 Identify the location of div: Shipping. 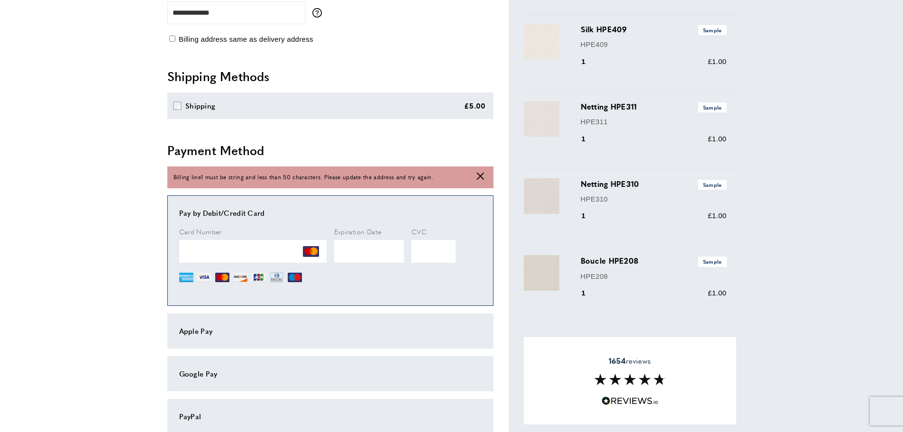
(200, 106).